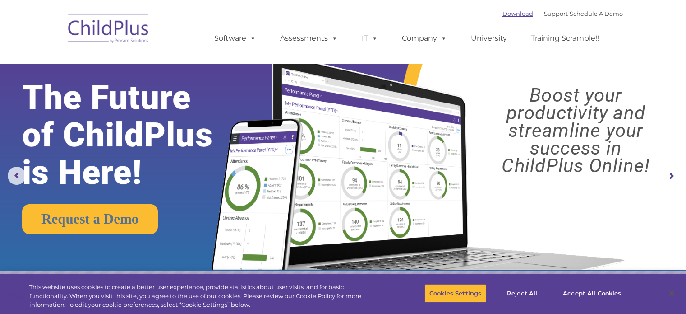 The width and height of the screenshot is (686, 314). What do you see at coordinates (144, 100) in the screenshot?
I see `span: Phone number` at bounding box center [144, 100].